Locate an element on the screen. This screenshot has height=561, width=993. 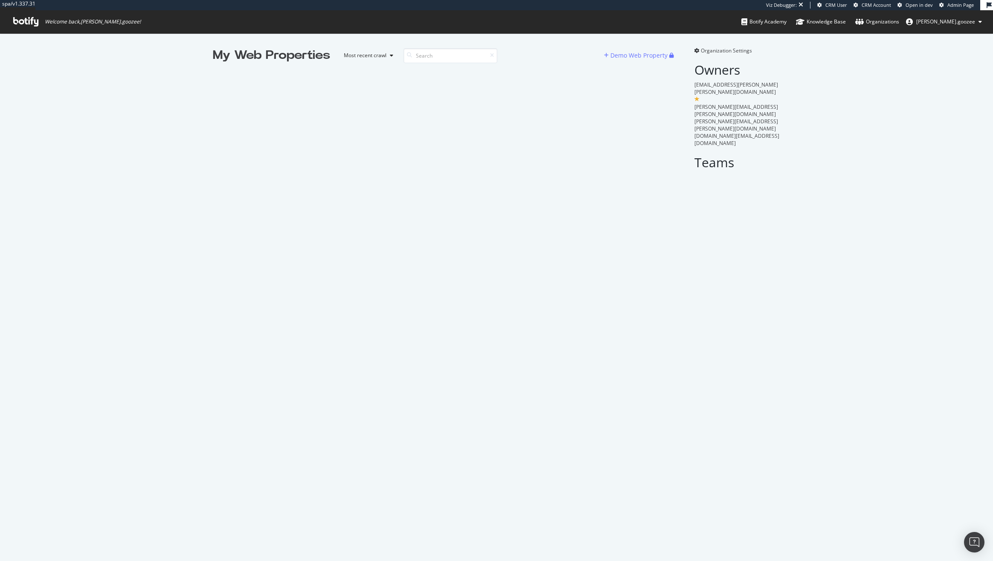
a: Open in dev is located at coordinates (915, 5).